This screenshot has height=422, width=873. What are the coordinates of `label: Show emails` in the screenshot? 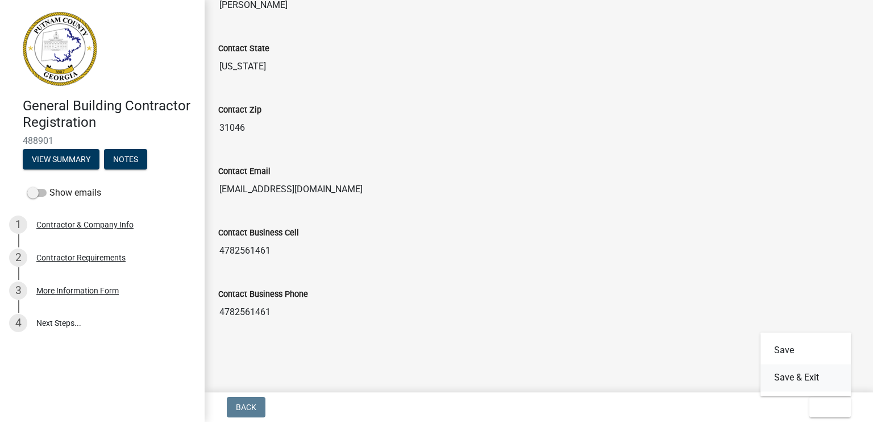 It's located at (64, 193).